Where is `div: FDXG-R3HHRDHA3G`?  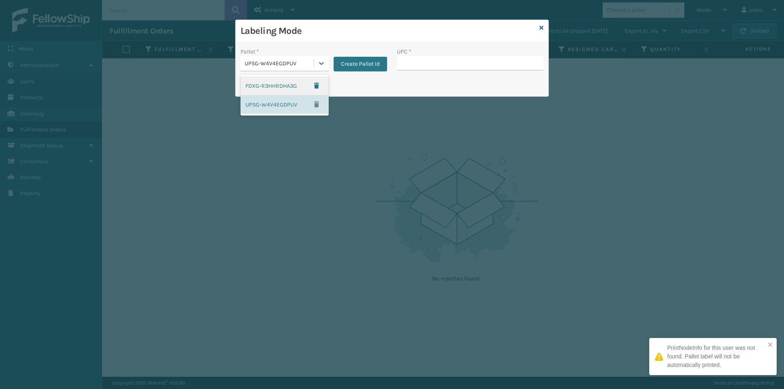 div: FDXG-R3HHRDHA3G is located at coordinates (284, 86).